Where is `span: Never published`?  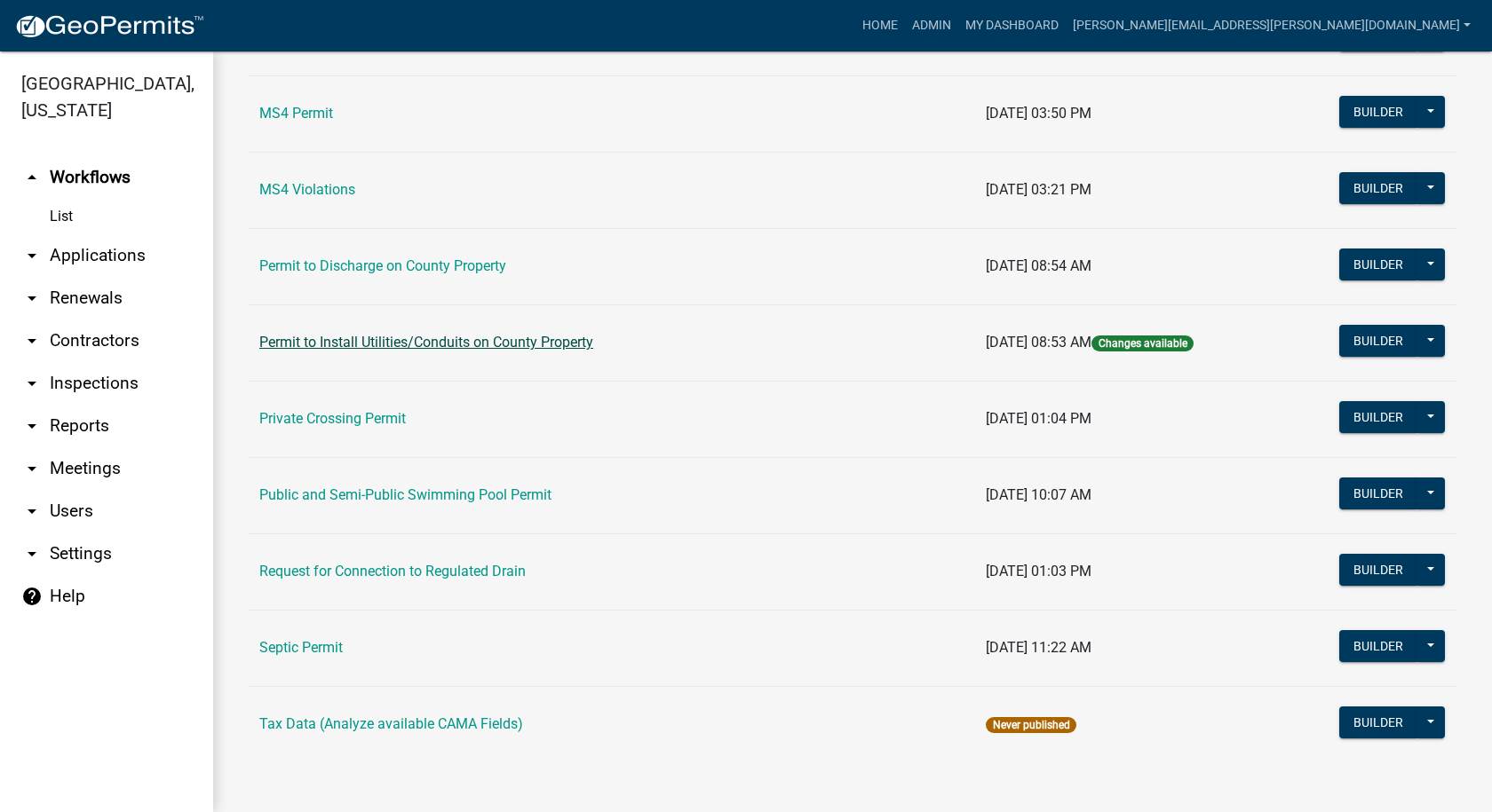 span: Never published is located at coordinates (1031, 726).